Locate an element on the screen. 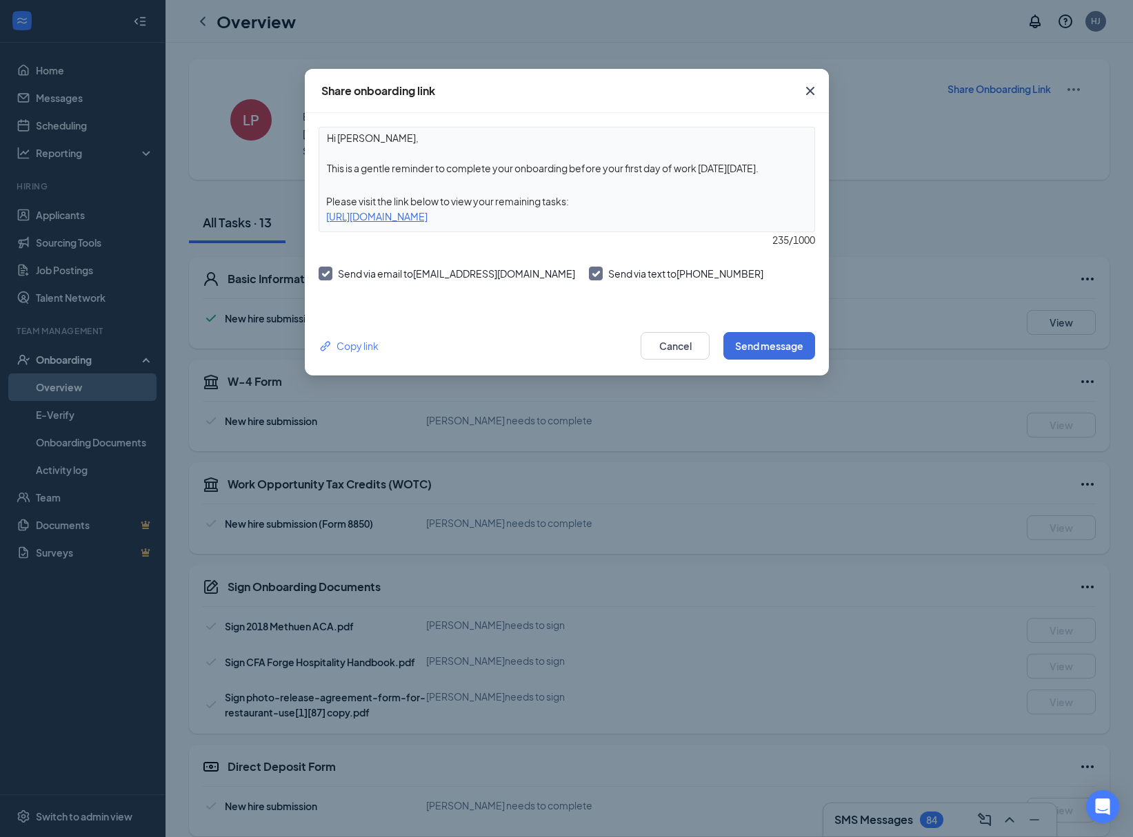 This screenshot has width=1133, height=837. button: Close is located at coordinates (810, 91).